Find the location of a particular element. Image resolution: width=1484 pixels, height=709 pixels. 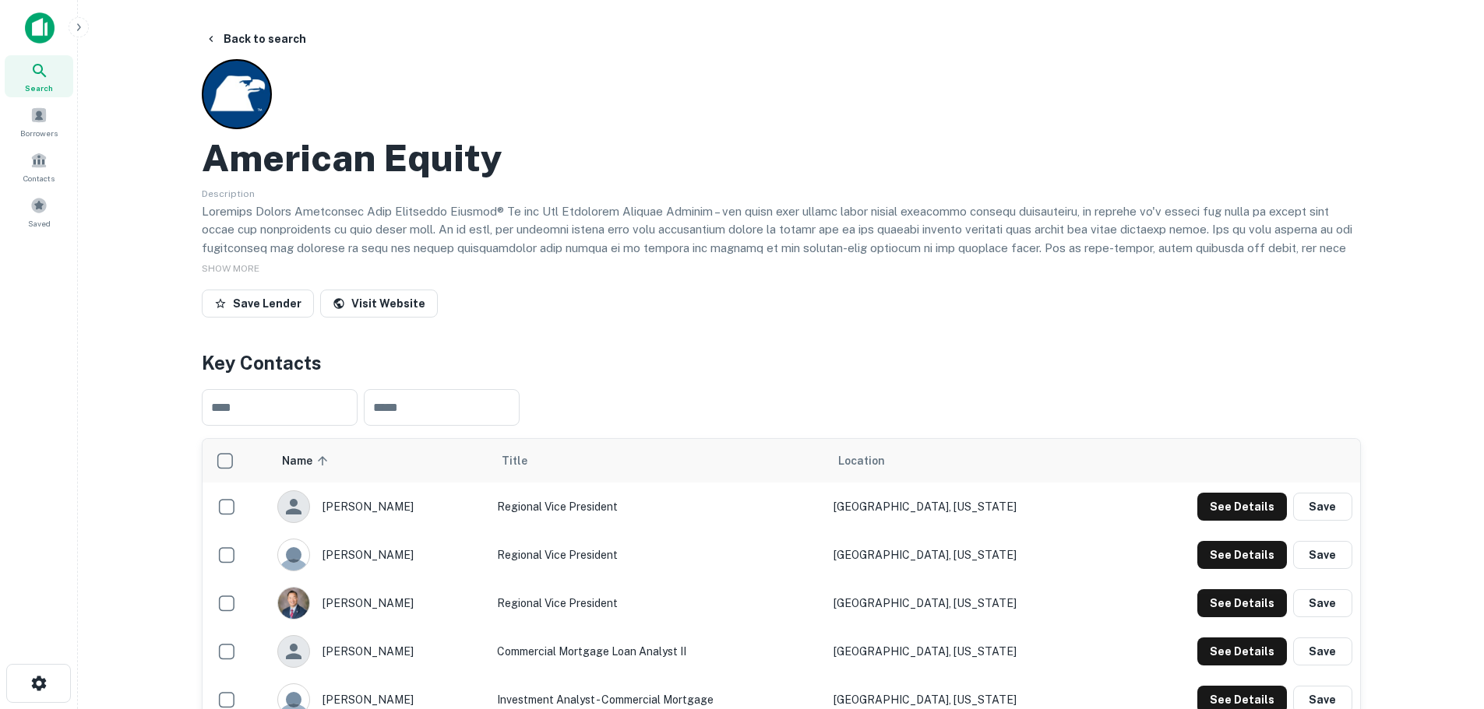

button: Save Lender is located at coordinates (258, 304).